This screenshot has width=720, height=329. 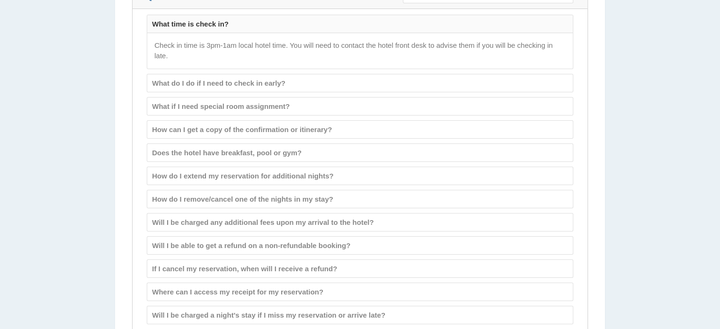 What do you see at coordinates (360, 199) in the screenshot?
I see `div: How do I remove/cancel one of the nights in my stay?` at bounding box center [360, 199].